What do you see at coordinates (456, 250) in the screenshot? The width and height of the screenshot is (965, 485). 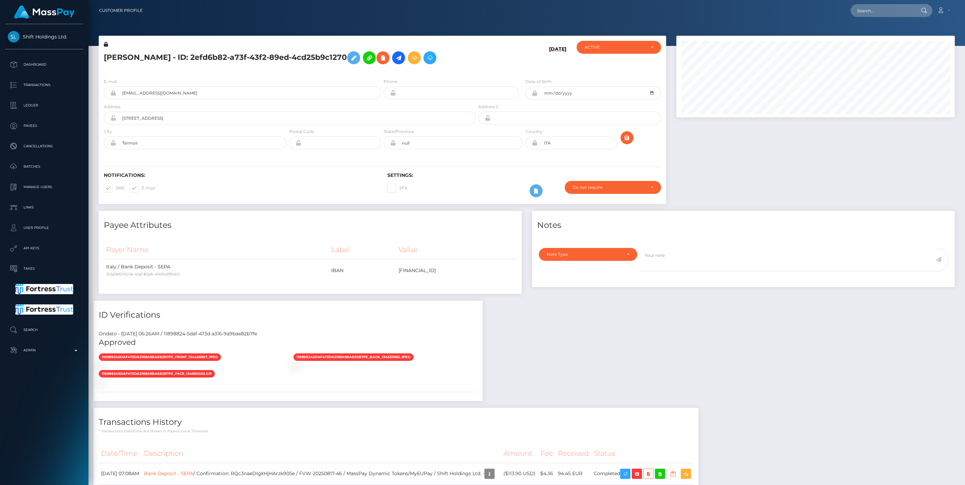 I see `th: Value` at bounding box center [456, 250].